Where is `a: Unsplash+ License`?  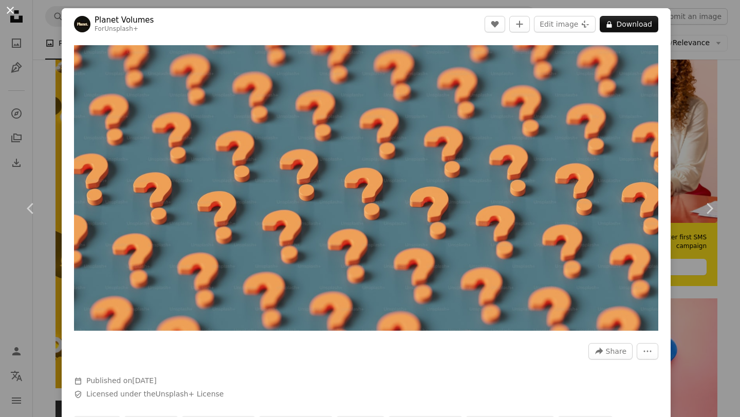 a: Unsplash+ License is located at coordinates (190, 394).